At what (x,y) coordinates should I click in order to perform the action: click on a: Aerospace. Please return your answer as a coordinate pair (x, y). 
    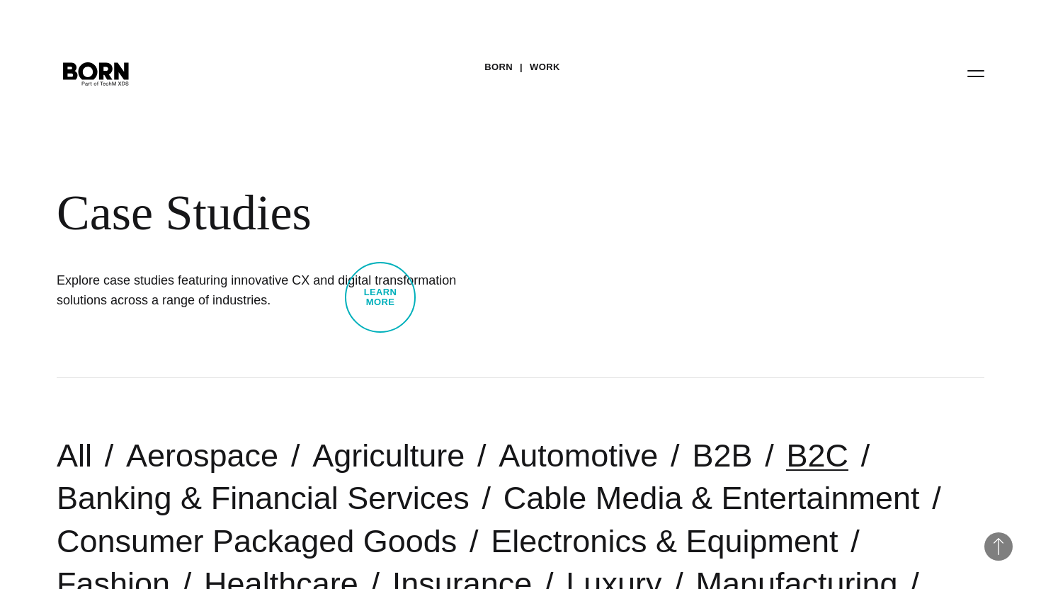
    Looking at the image, I should click on (202, 455).